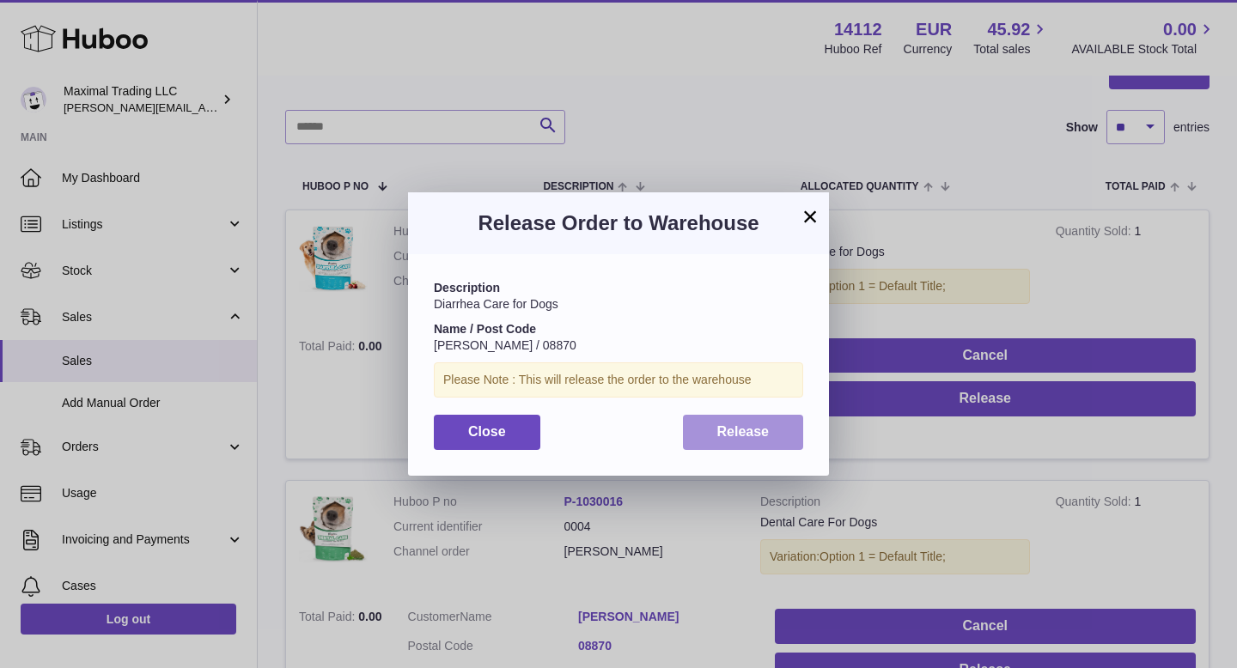  I want to click on div: Please Note : This will release the order to the warehouse, so click(619, 380).